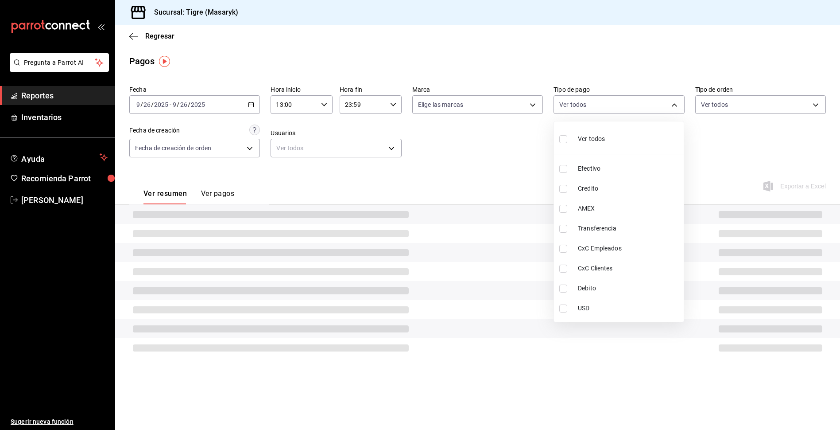  Describe the element at coordinates (591, 139) in the screenshot. I see `span: Ver todos` at that location.